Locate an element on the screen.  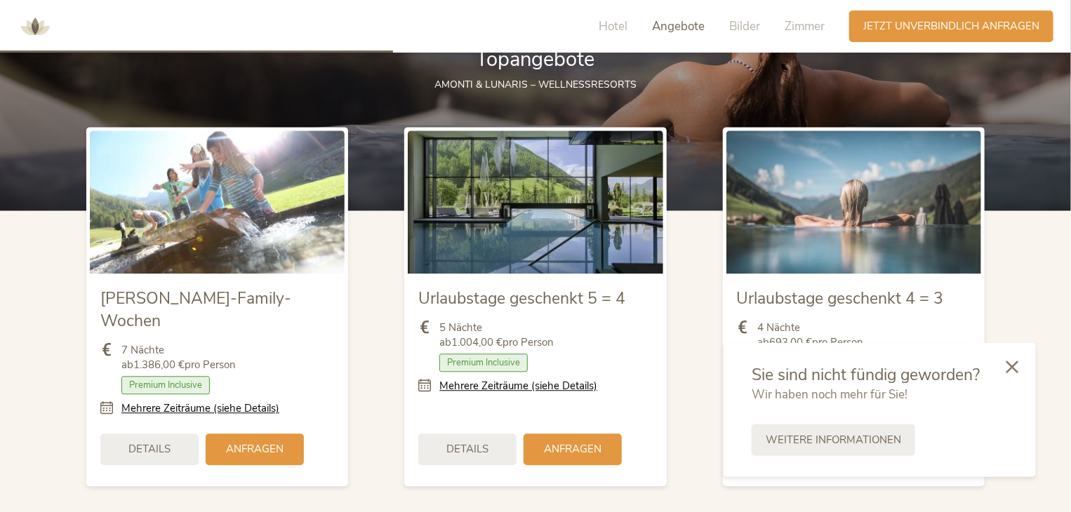
span: Sie sind nicht fündig geworden? is located at coordinates (866, 375).